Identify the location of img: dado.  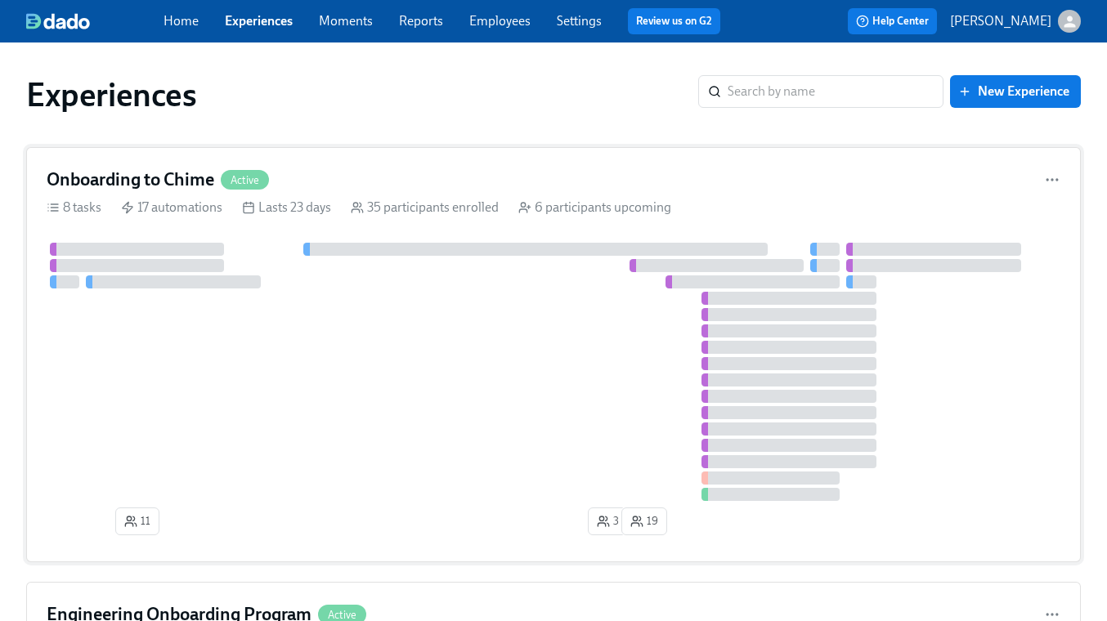
(58, 21).